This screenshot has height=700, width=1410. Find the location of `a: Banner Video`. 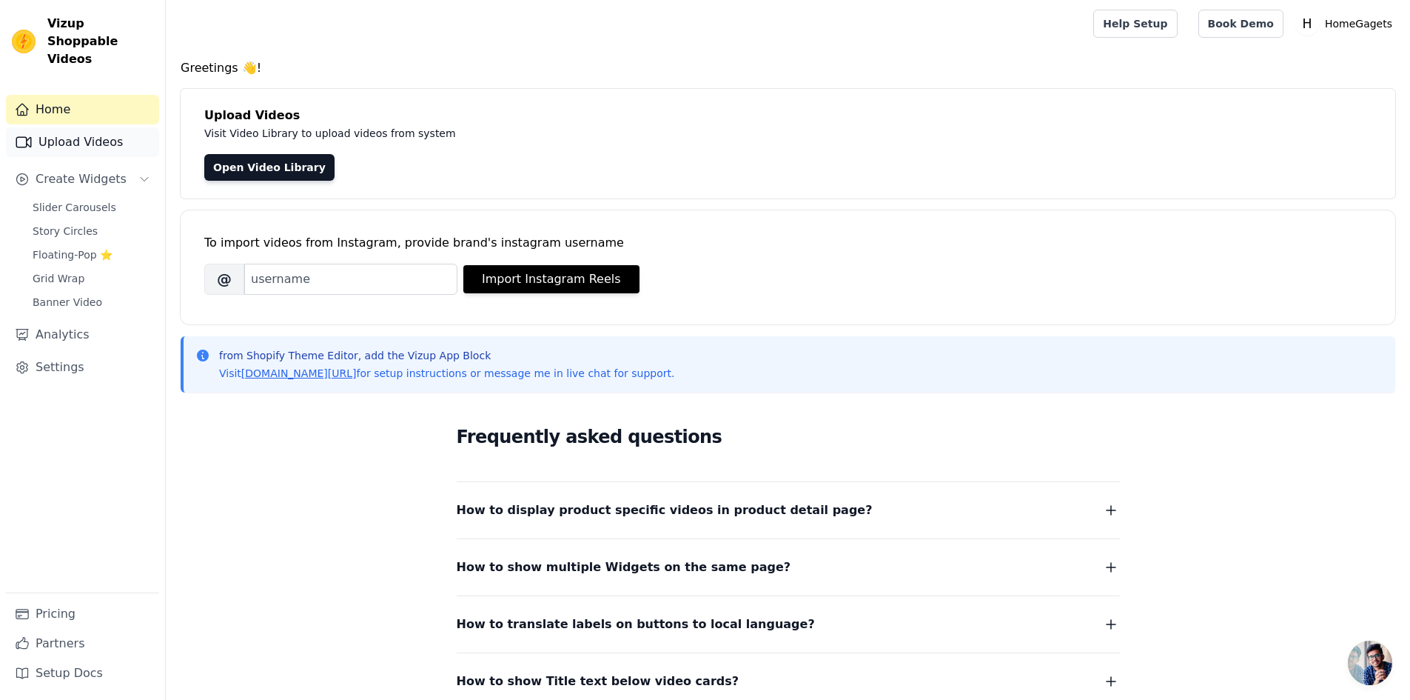

a: Banner Video is located at coordinates (91, 302).